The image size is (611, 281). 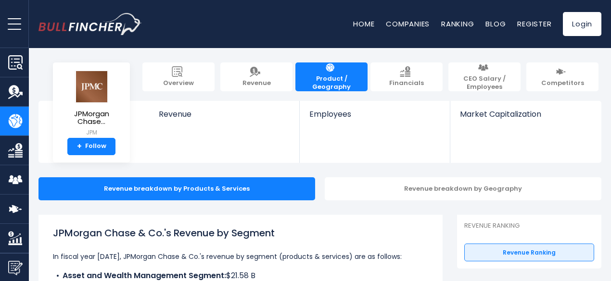 What do you see at coordinates (332, 77) in the screenshot?
I see `a: Product / Geography` at bounding box center [332, 77].